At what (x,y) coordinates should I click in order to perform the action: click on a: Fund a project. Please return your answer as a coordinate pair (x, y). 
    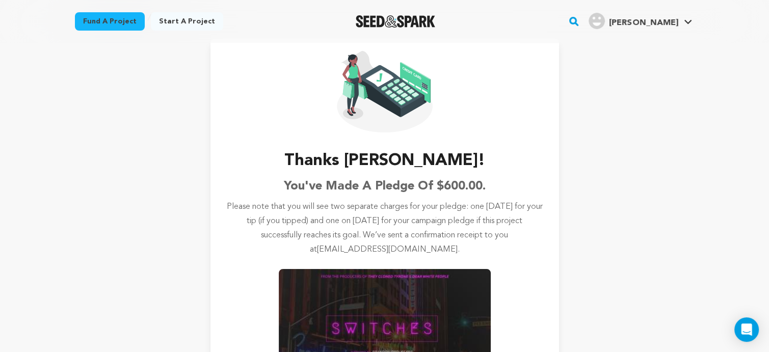
    Looking at the image, I should click on (110, 21).